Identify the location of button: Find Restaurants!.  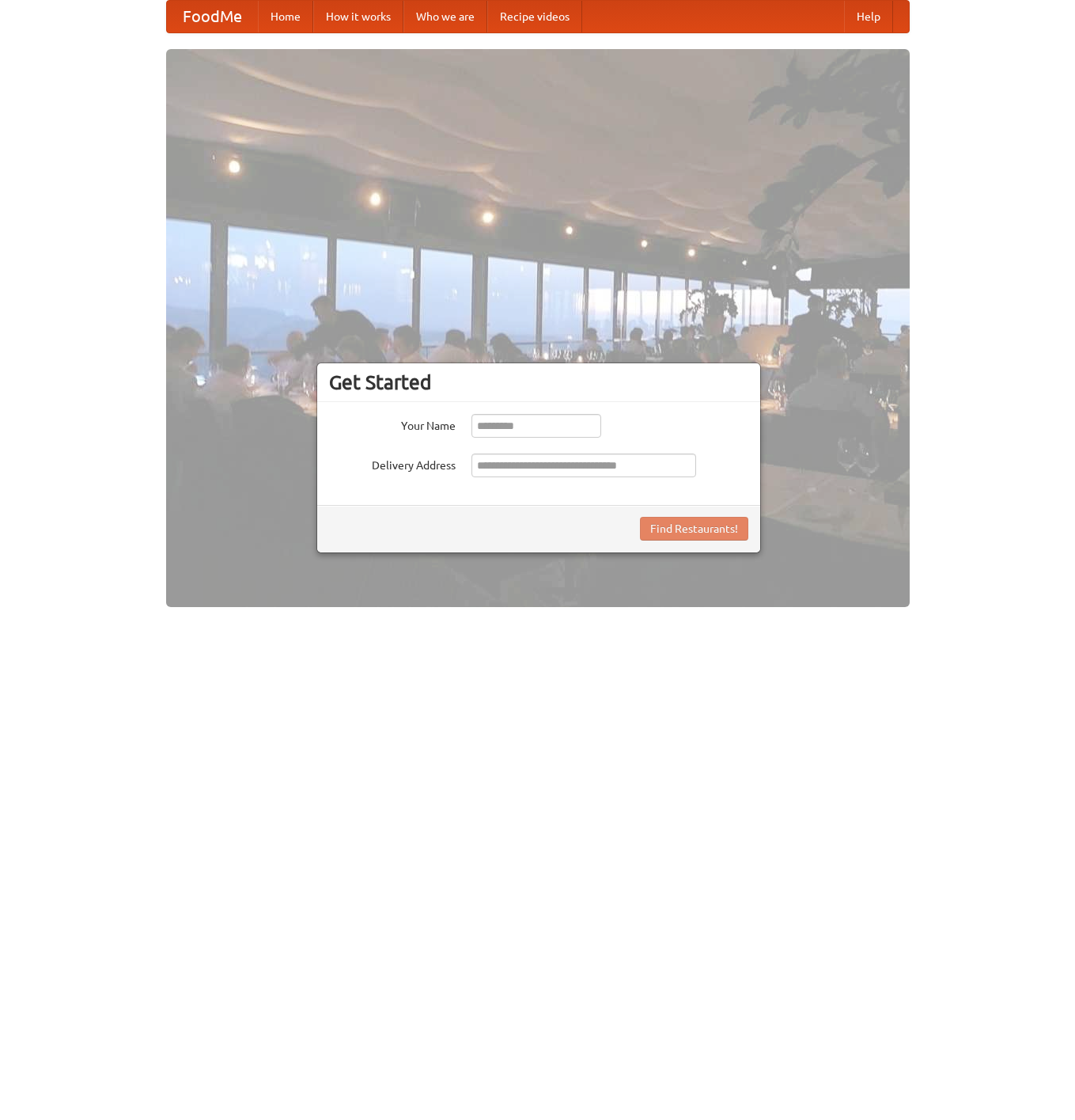
(694, 528).